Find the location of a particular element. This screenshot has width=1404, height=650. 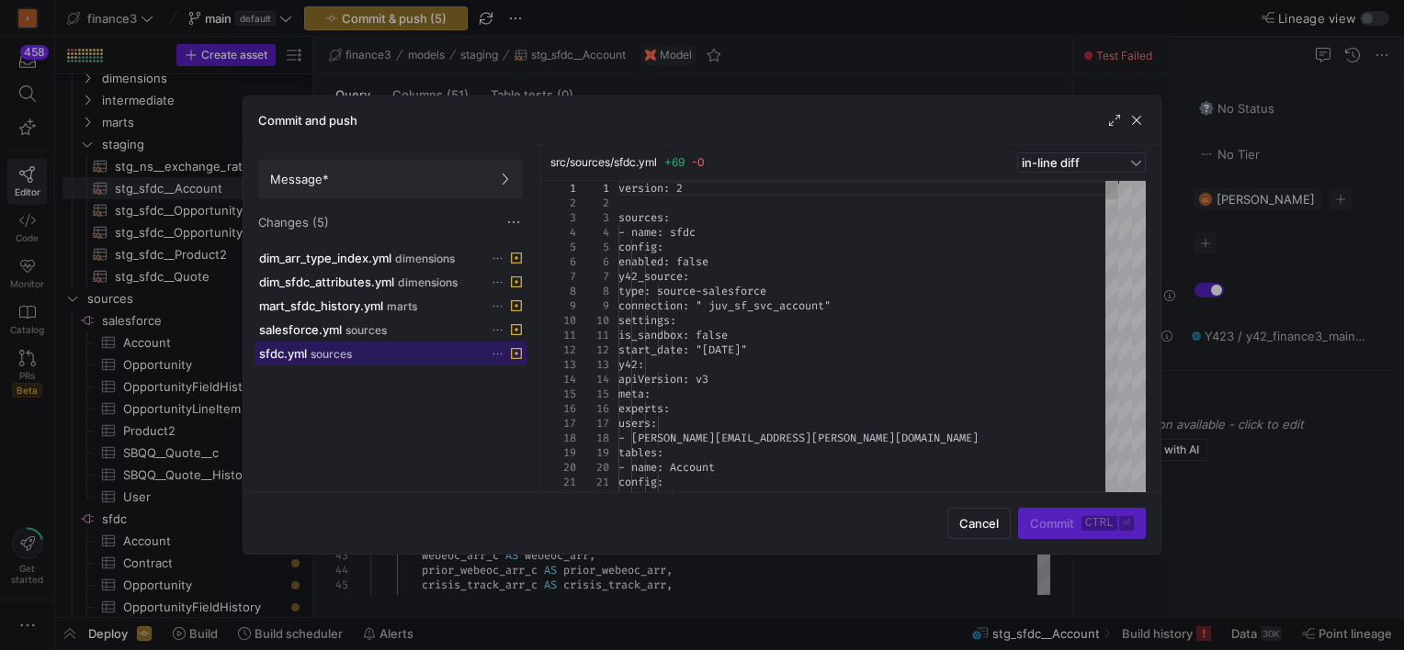

span: experts: is located at coordinates (644, 409).